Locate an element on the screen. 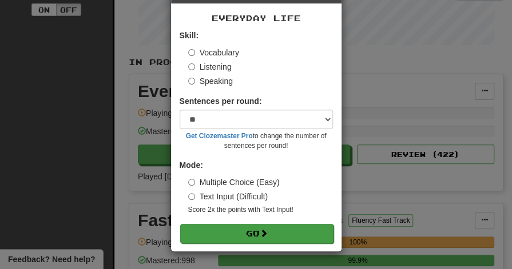 This screenshot has height=269, width=512. label: Vocabulary is located at coordinates (213, 53).